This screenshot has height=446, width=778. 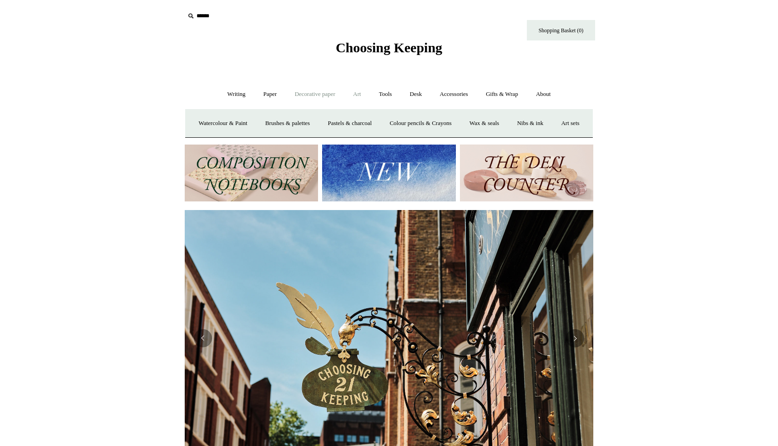 What do you see at coordinates (357, 94) in the screenshot?
I see `a: Art` at bounding box center [357, 94].